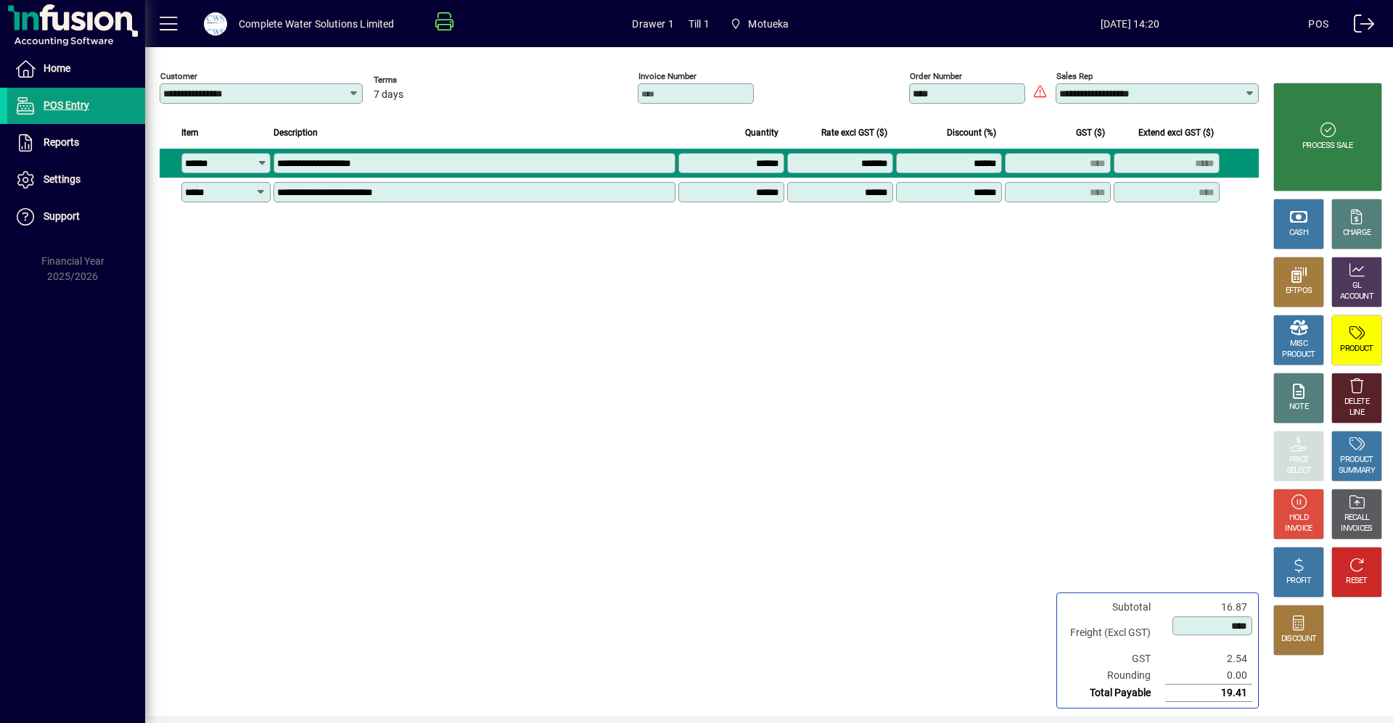 This screenshot has height=723, width=1393. I want to click on mat-label: Sales rep, so click(1074, 76).